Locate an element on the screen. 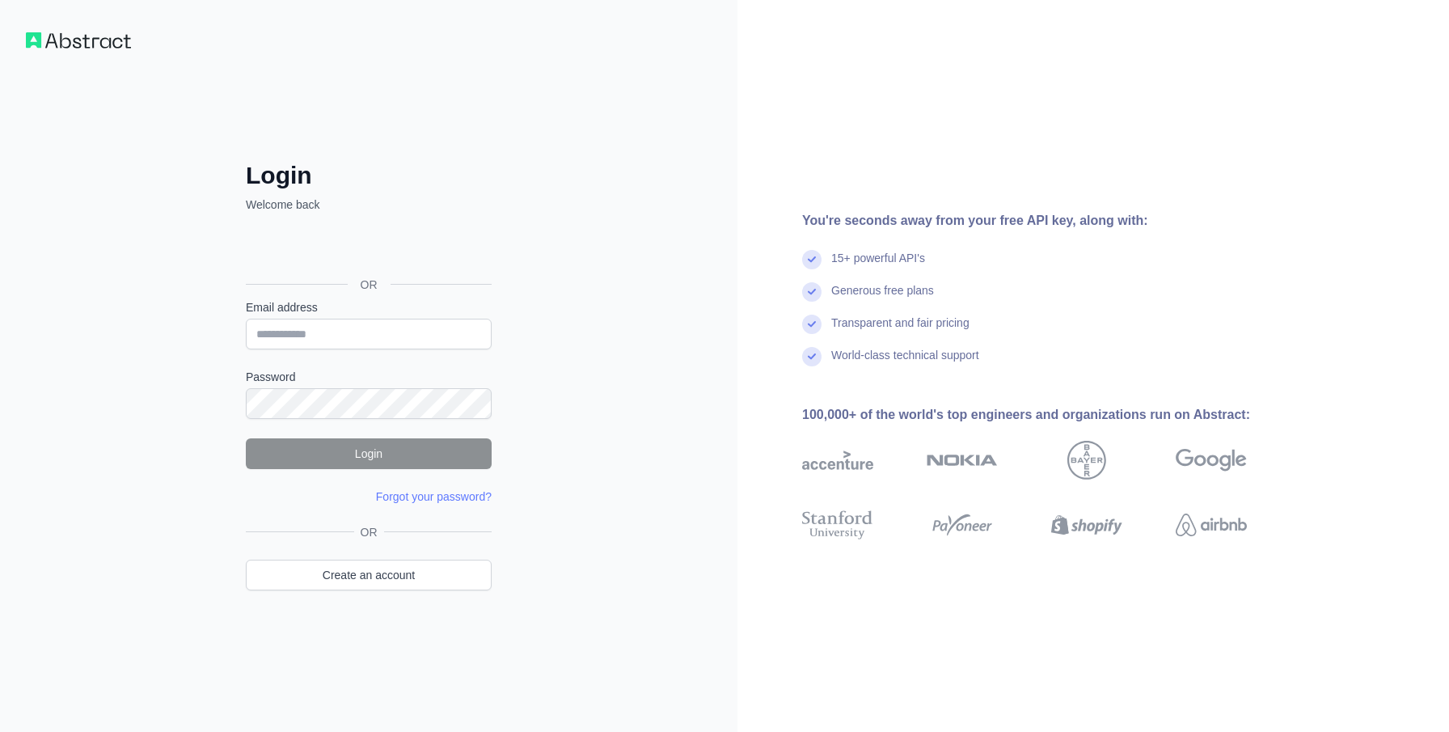 Image resolution: width=1449 pixels, height=732 pixels. div: Generous free plans is located at coordinates (882, 298).